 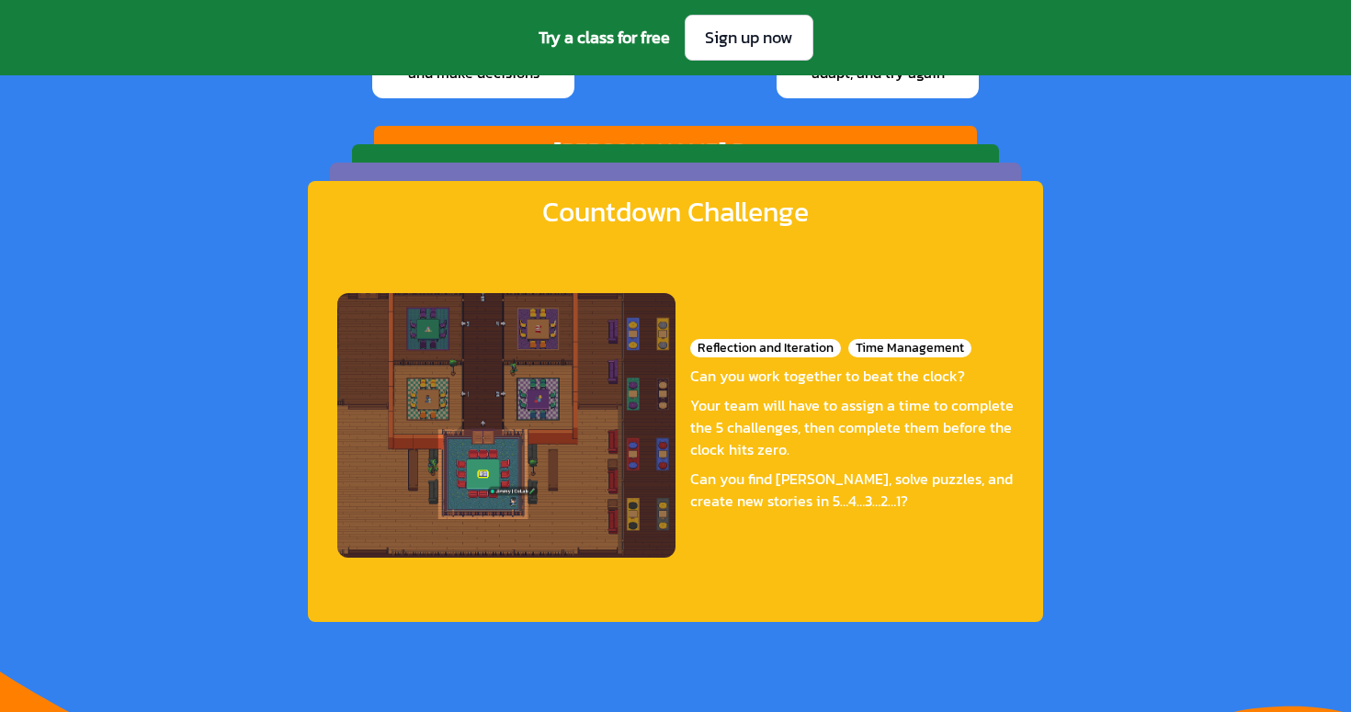 I want to click on div: Countdown Challenge, so click(x=675, y=212).